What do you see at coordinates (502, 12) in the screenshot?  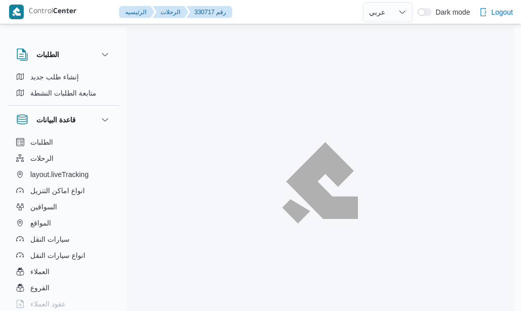 I see `span: Logout` at bounding box center [502, 12].